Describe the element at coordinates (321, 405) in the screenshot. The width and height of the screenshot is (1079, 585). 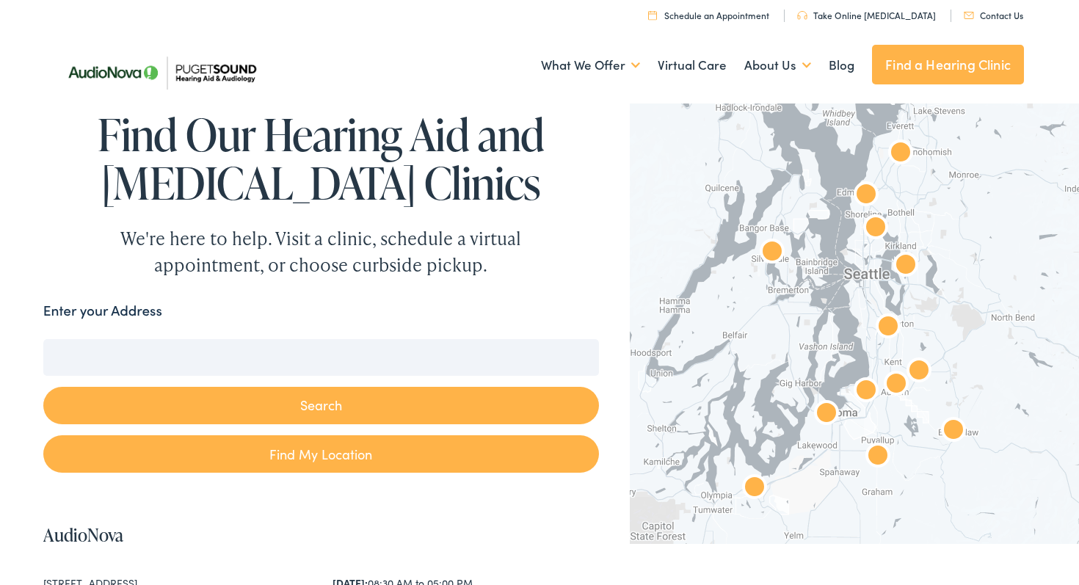
I see `button: Search` at that location.